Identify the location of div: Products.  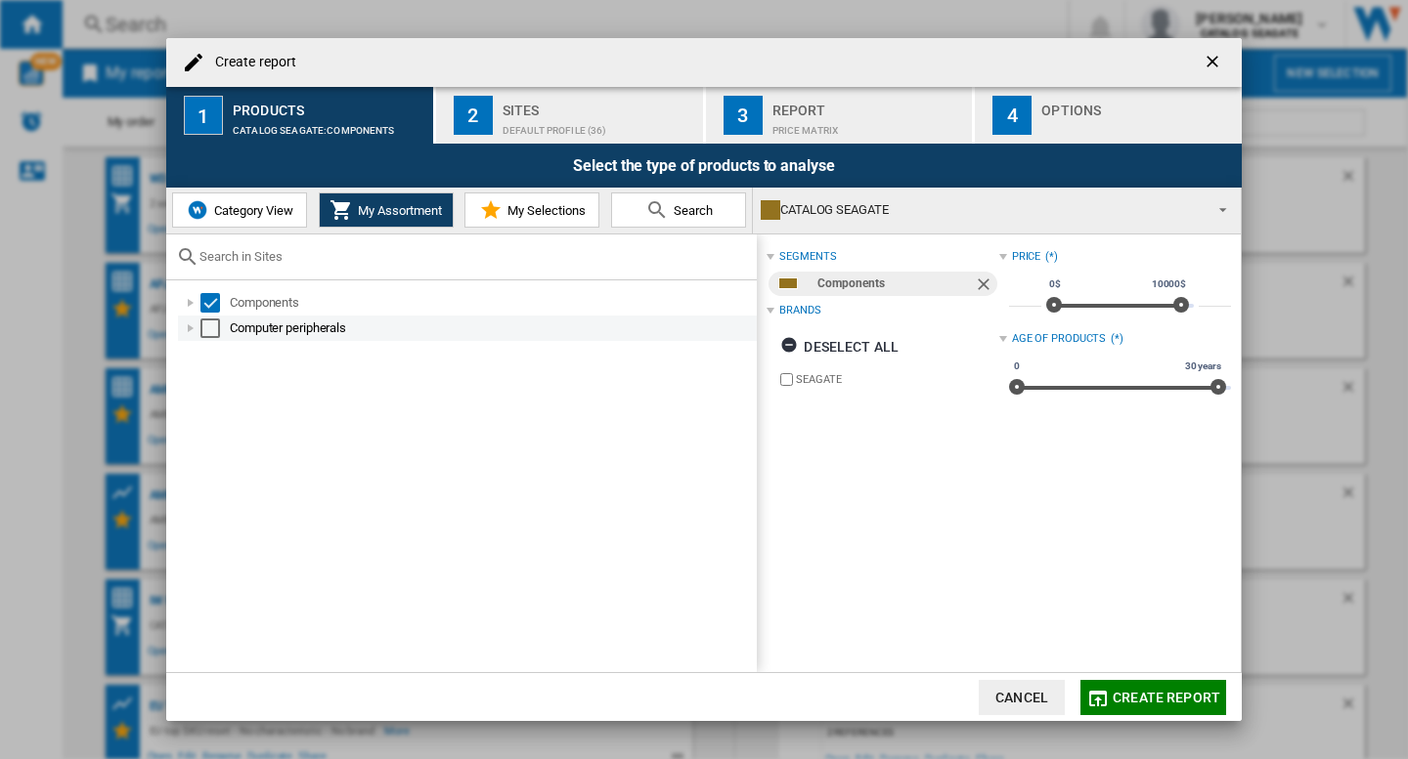
(328, 105).